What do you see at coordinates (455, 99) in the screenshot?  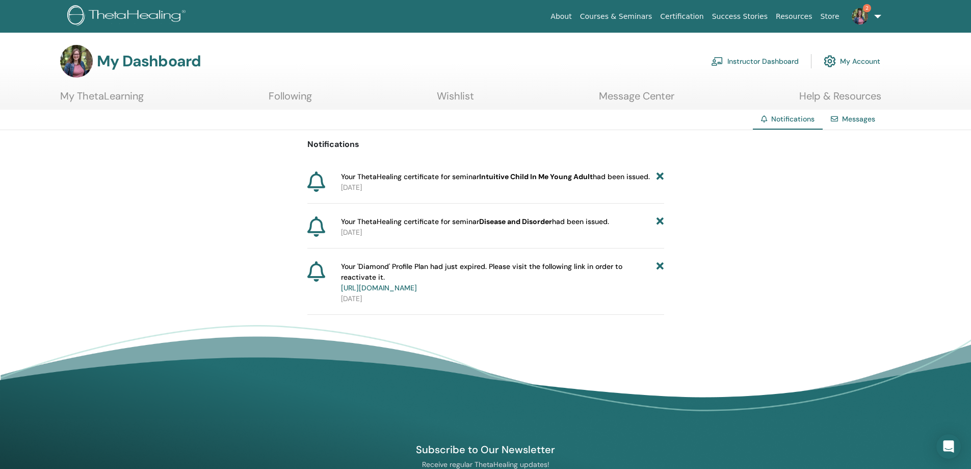 I see `a: Wishlist` at bounding box center [455, 99].